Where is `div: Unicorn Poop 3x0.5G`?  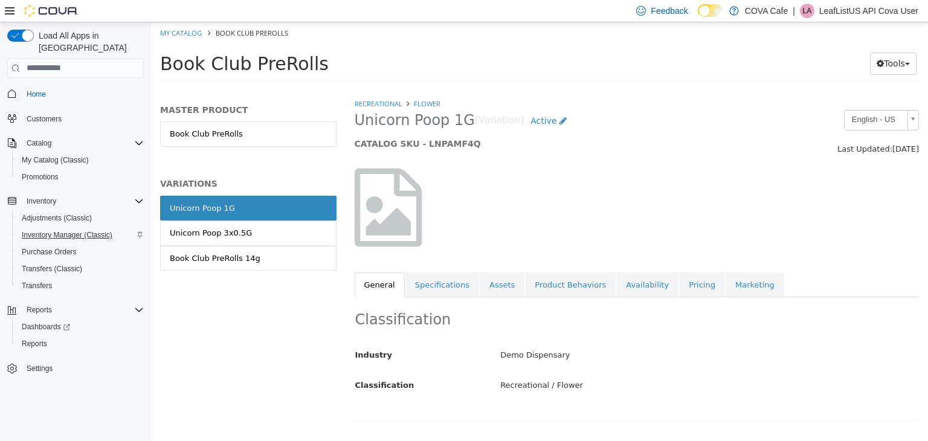 div: Unicorn Poop 3x0.5G is located at coordinates (60, 211).